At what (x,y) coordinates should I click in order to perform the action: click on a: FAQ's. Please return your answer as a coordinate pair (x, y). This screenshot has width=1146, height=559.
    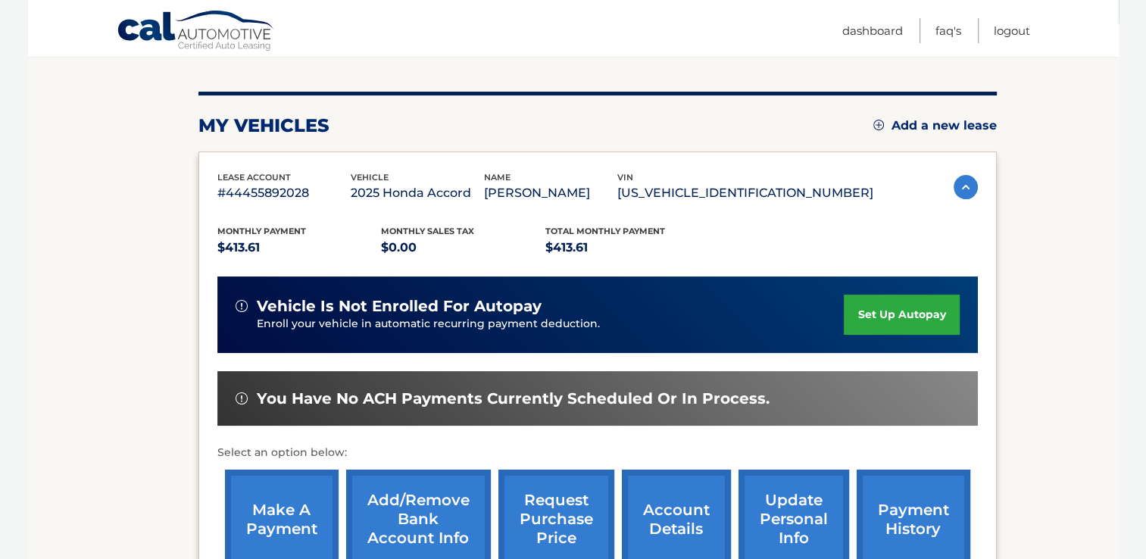
    Looking at the image, I should click on (948, 30).